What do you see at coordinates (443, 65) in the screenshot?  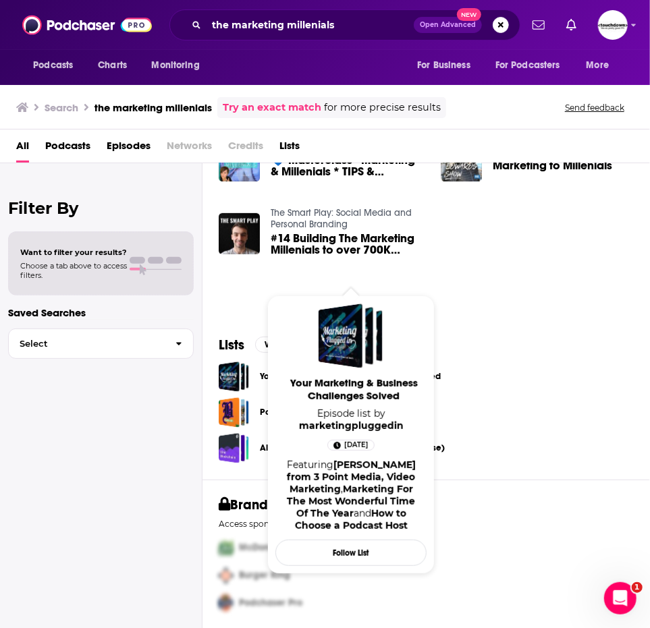 I see `span: For Business` at bounding box center [443, 65].